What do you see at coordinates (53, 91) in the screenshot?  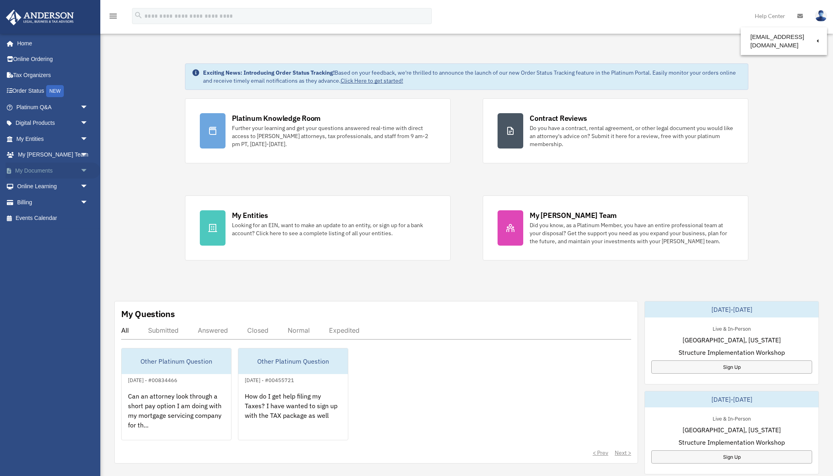 I see `a: Order StatusNEW` at bounding box center [53, 91].